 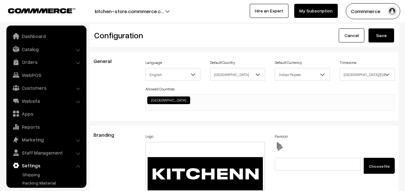 What do you see at coordinates (129, 11) in the screenshot?
I see `button: kitchen-store.commmerce.c…` at bounding box center [129, 11].